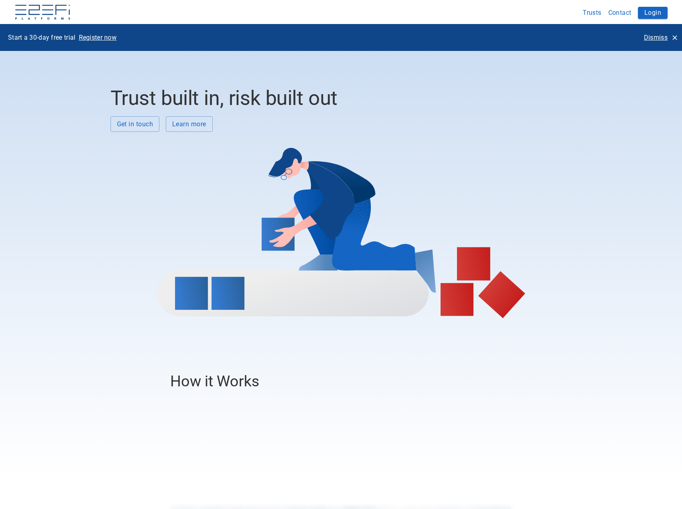 The image size is (682, 509). Describe the element at coordinates (660, 37) in the screenshot. I see `button: Dismiss` at that location.